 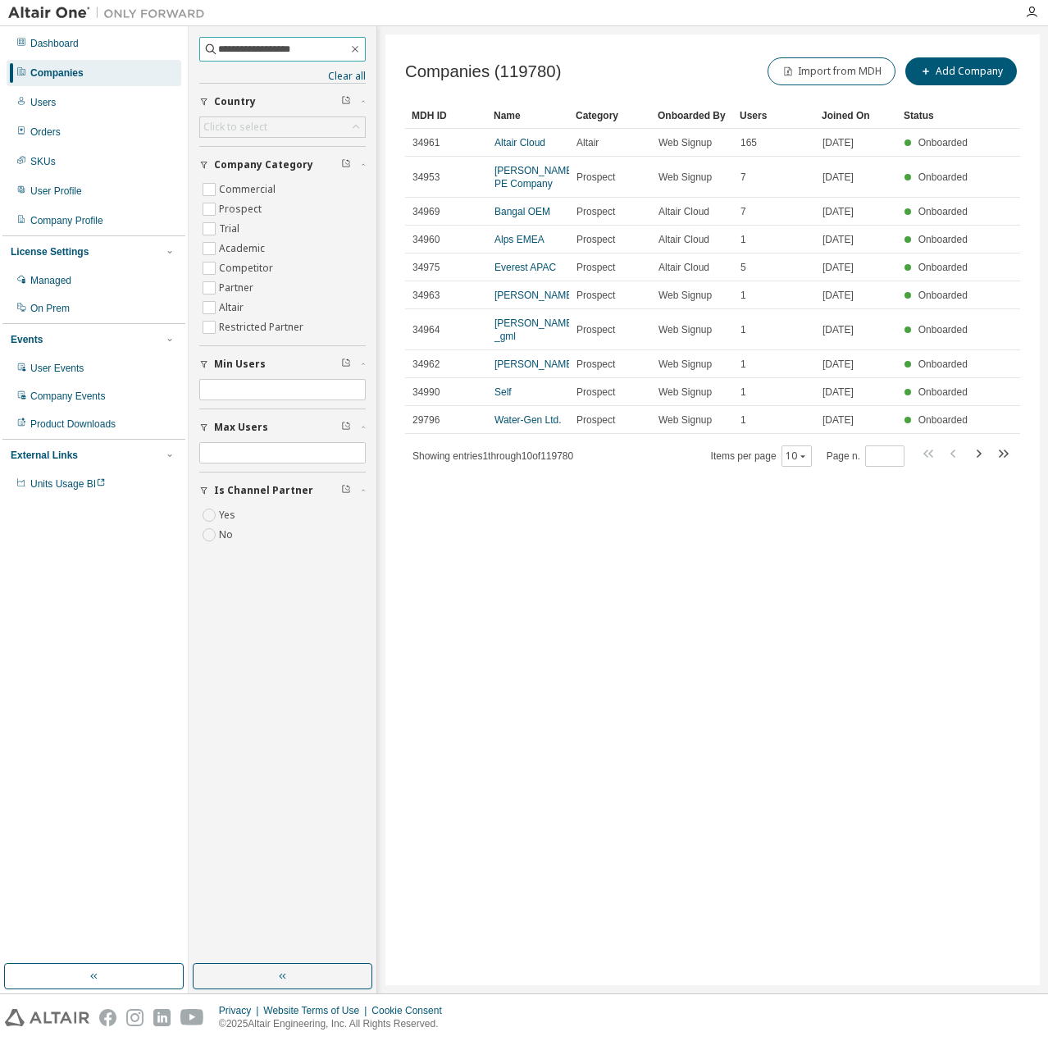 What do you see at coordinates (317, 1010) in the screenshot?
I see `div: Website Terms of Use` at bounding box center [317, 1010].